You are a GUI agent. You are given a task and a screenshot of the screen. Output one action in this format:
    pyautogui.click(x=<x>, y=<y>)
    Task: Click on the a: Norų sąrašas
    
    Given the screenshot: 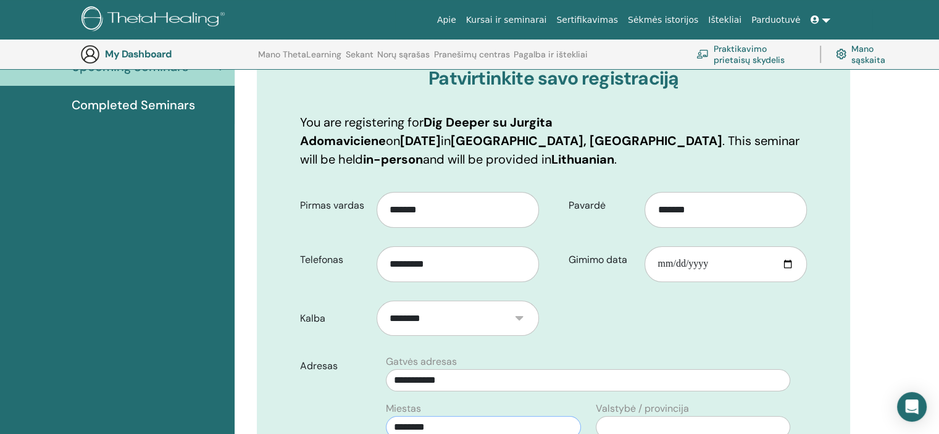 What is the action you would take?
    pyautogui.click(x=403, y=59)
    